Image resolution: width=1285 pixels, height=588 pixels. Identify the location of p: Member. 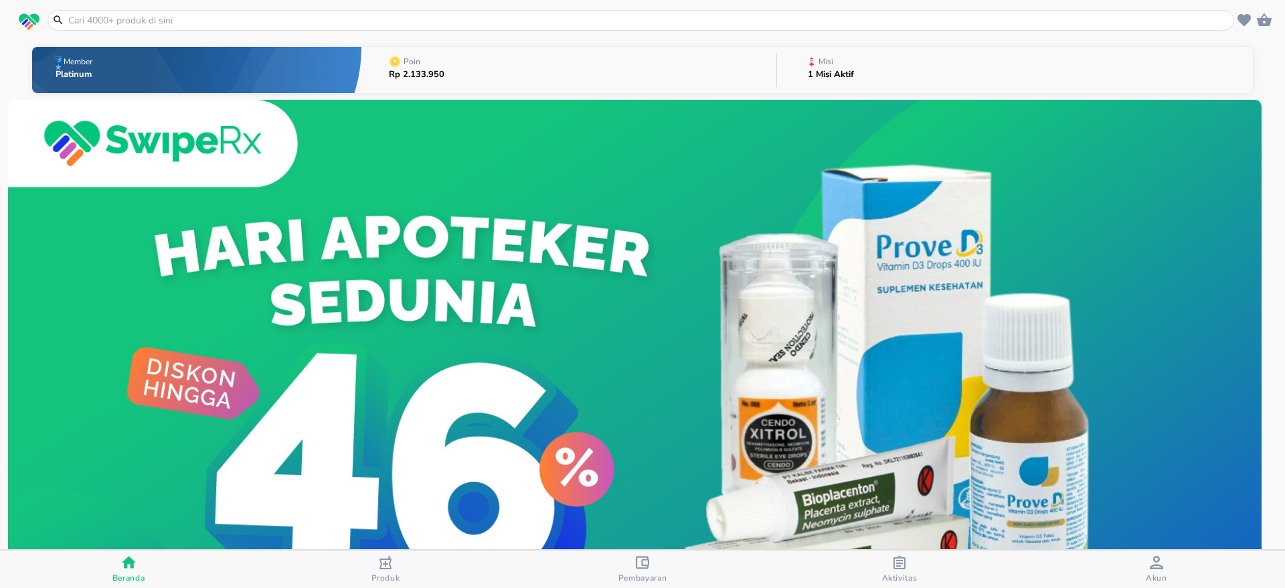
(78, 62).